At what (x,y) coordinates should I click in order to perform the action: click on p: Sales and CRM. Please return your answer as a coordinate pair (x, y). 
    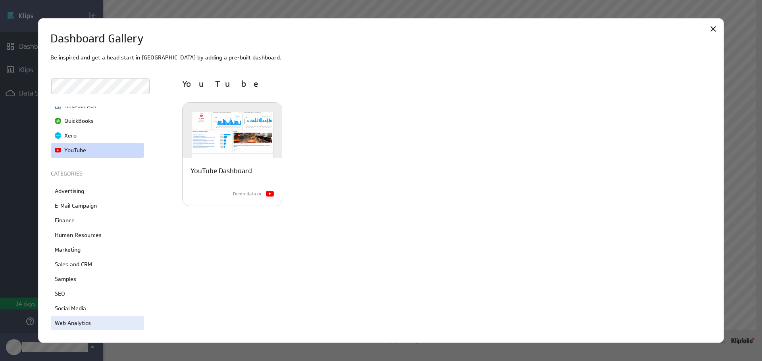
    Looking at the image, I should click on (73, 265).